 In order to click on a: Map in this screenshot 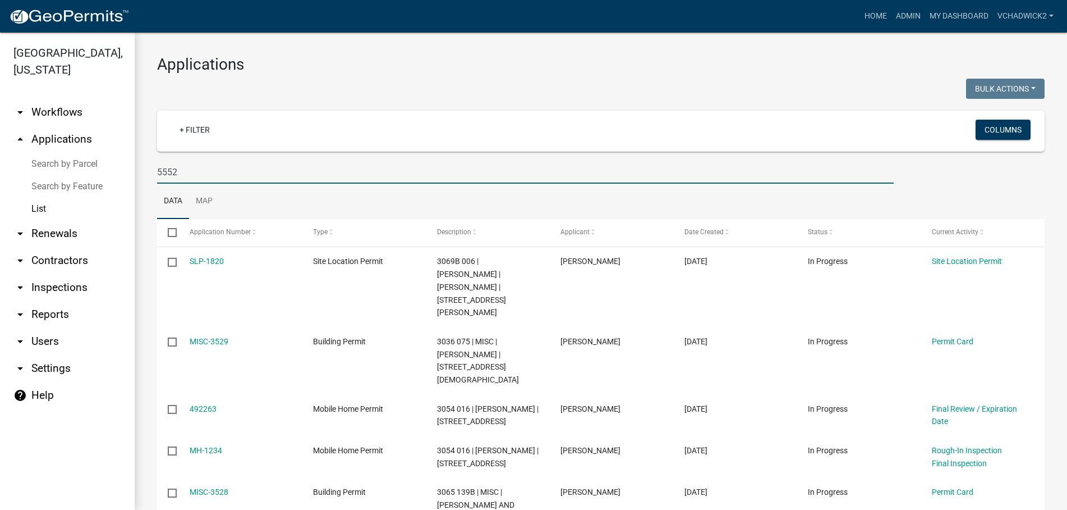, I will do `click(204, 201)`.